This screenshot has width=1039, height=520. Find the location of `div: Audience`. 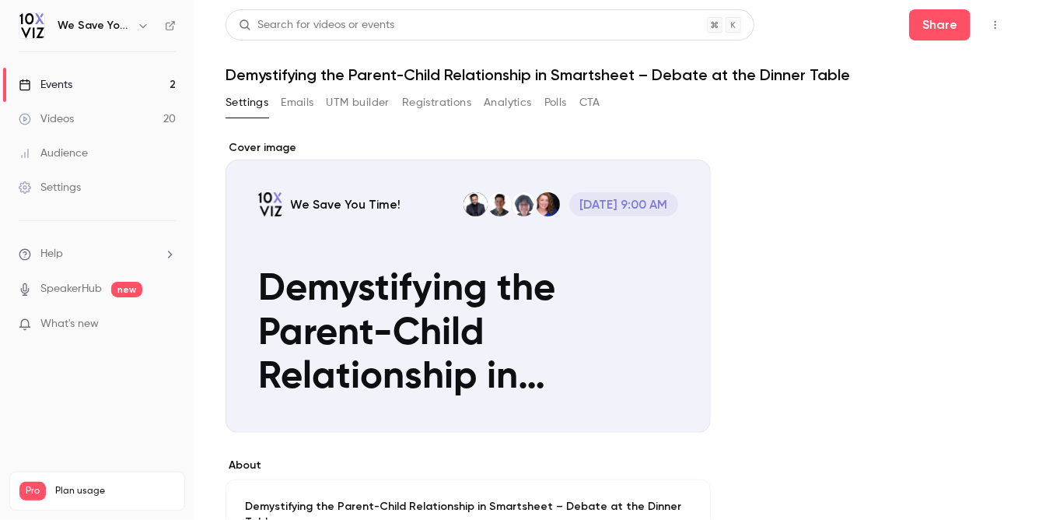

div: Audience is located at coordinates (53, 153).